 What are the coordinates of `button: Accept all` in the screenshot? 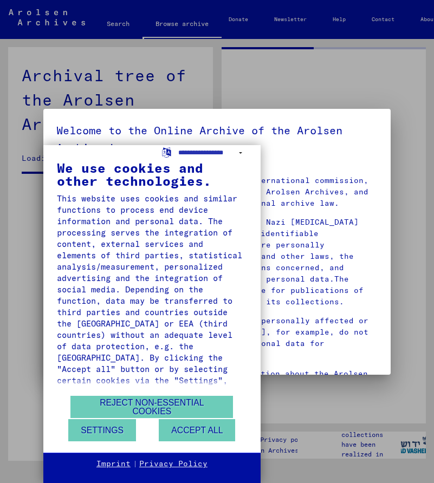 It's located at (197, 430).